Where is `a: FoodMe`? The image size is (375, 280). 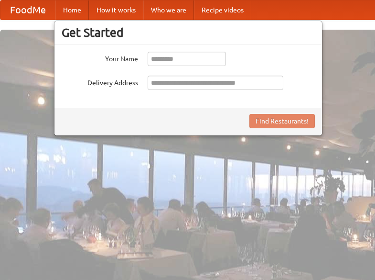 a: FoodMe is located at coordinates (28, 10).